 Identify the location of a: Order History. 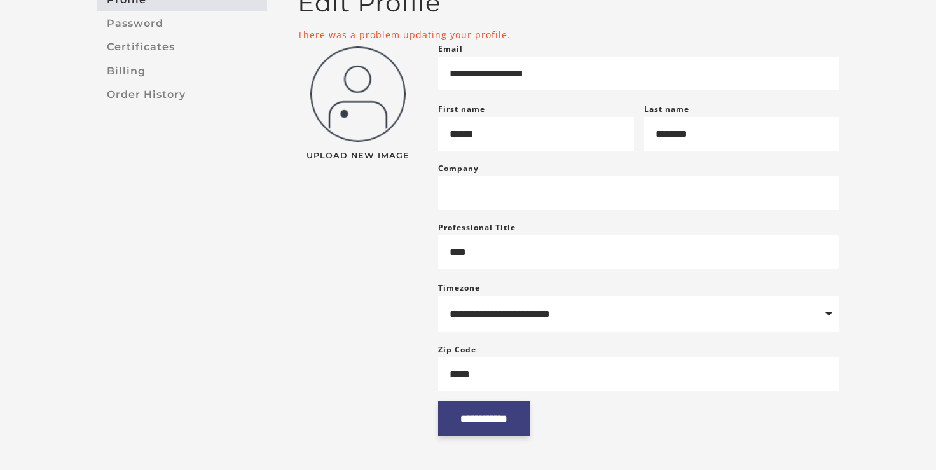
(182, 94).